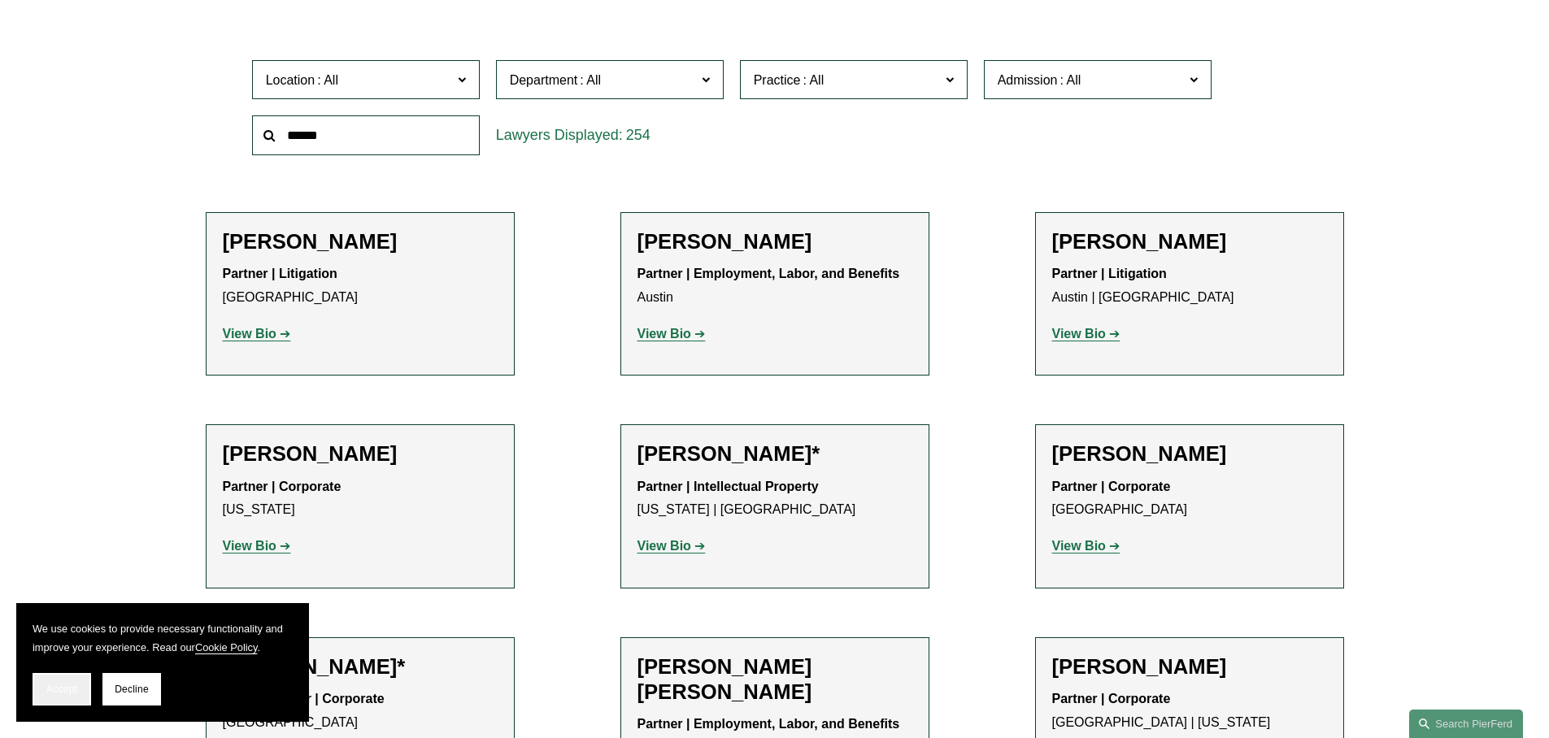 The height and width of the screenshot is (738, 1549). Describe the element at coordinates (132, 689) in the screenshot. I see `button: Decline` at that location.